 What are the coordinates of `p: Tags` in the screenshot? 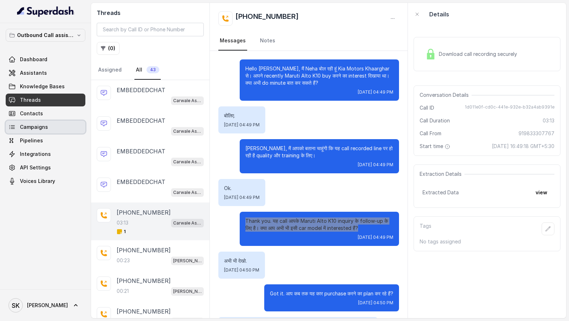 It's located at (425, 229).